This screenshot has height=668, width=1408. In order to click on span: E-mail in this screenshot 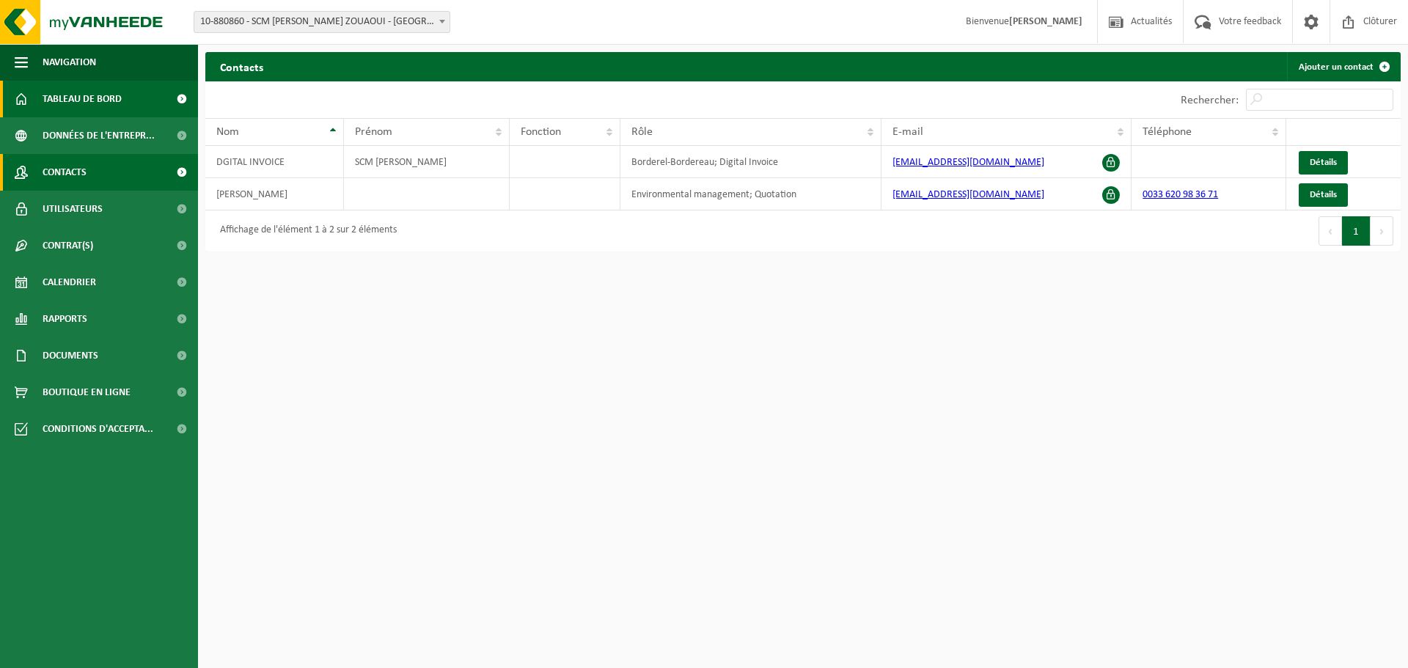, I will do `click(908, 132)`.